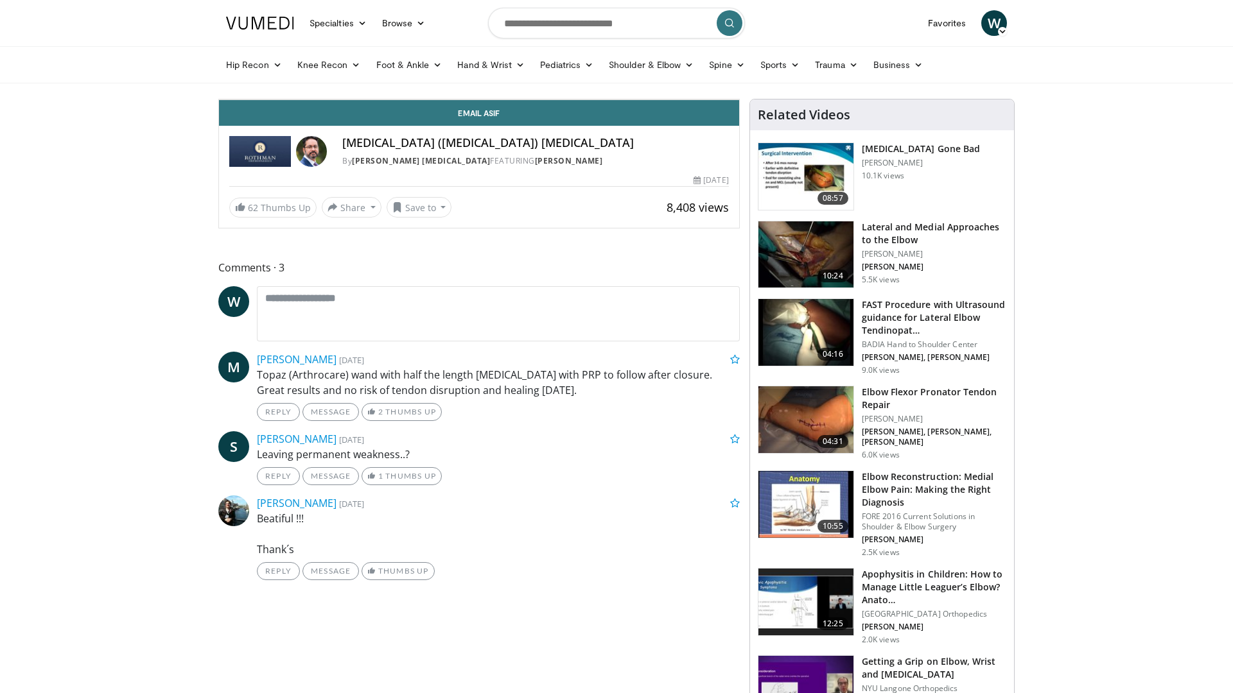  I want to click on p: BADIA Hand to Shoulder Center, so click(934, 345).